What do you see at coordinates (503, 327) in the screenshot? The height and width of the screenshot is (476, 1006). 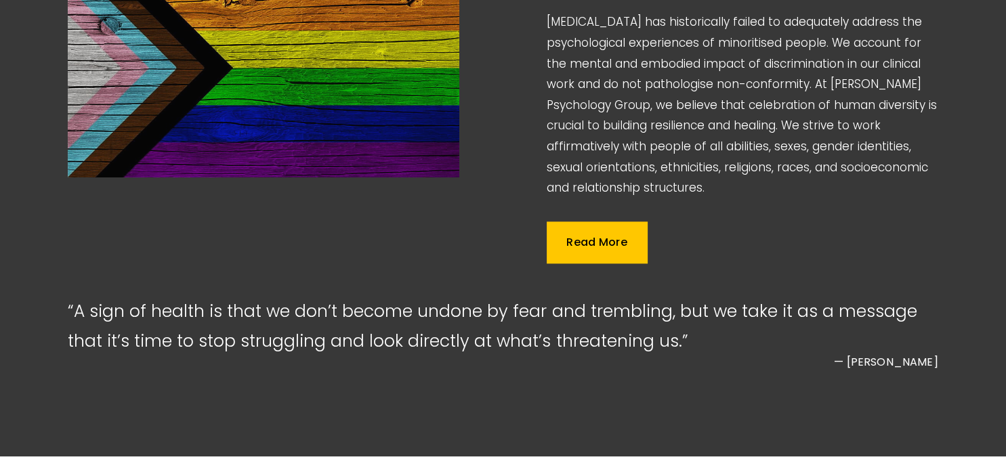 I see `blockquote: A sign of health is that we don’t become undone by fear and trembling, but we take it as a messag...` at bounding box center [503, 327].